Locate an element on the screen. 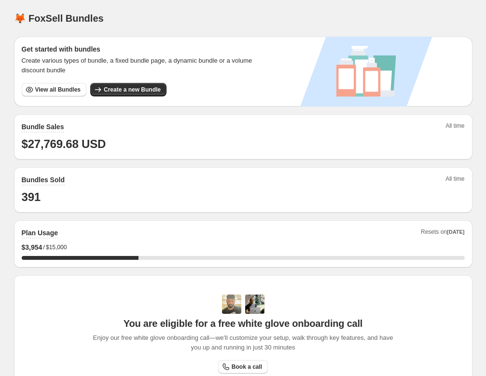  button: Create a new Bundle is located at coordinates (128, 90).